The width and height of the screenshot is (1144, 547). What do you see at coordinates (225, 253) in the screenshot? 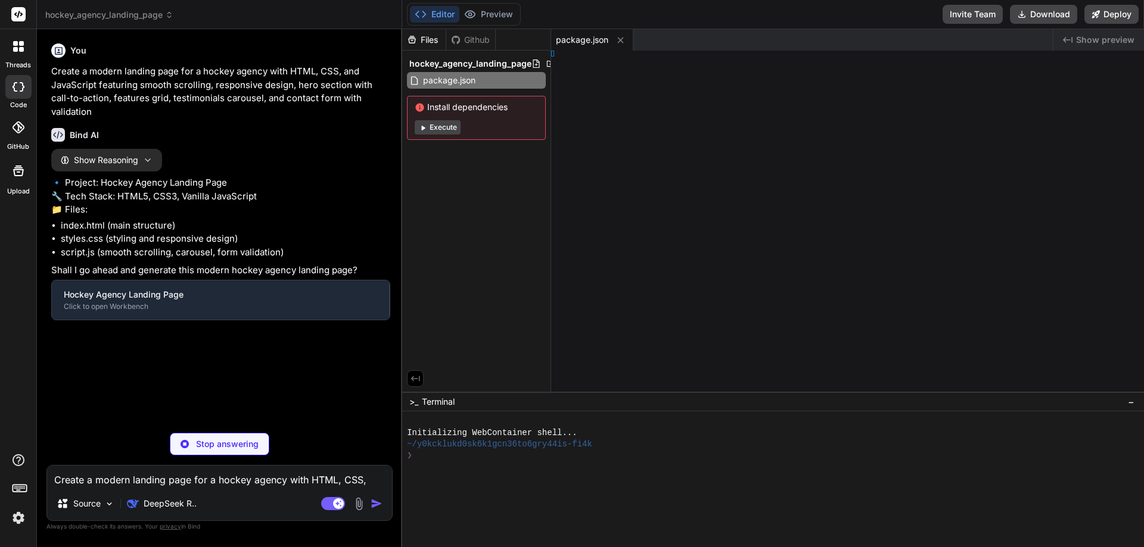
I see `li: script.js (smooth scrolling, carousel, form validation)` at bounding box center [225, 253].